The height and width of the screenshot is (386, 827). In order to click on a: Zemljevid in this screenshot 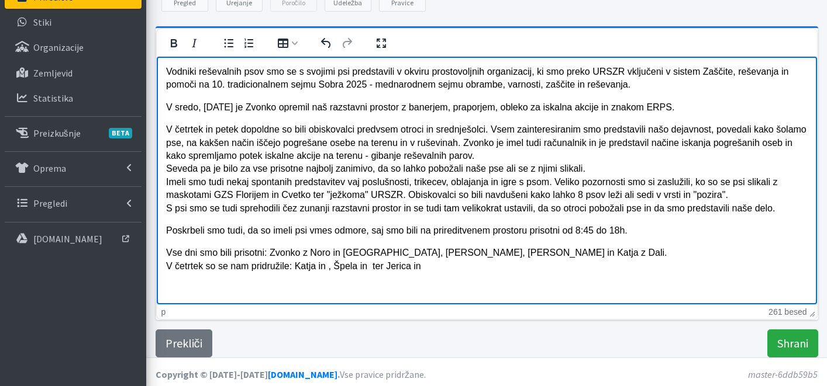, I will do `click(73, 73)`.